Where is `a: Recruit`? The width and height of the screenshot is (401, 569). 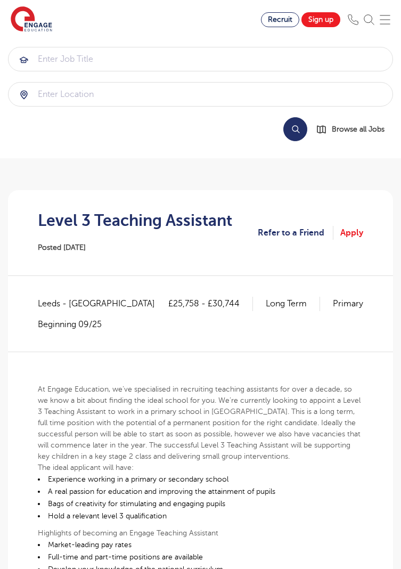
a: Recruit is located at coordinates (280, 20).